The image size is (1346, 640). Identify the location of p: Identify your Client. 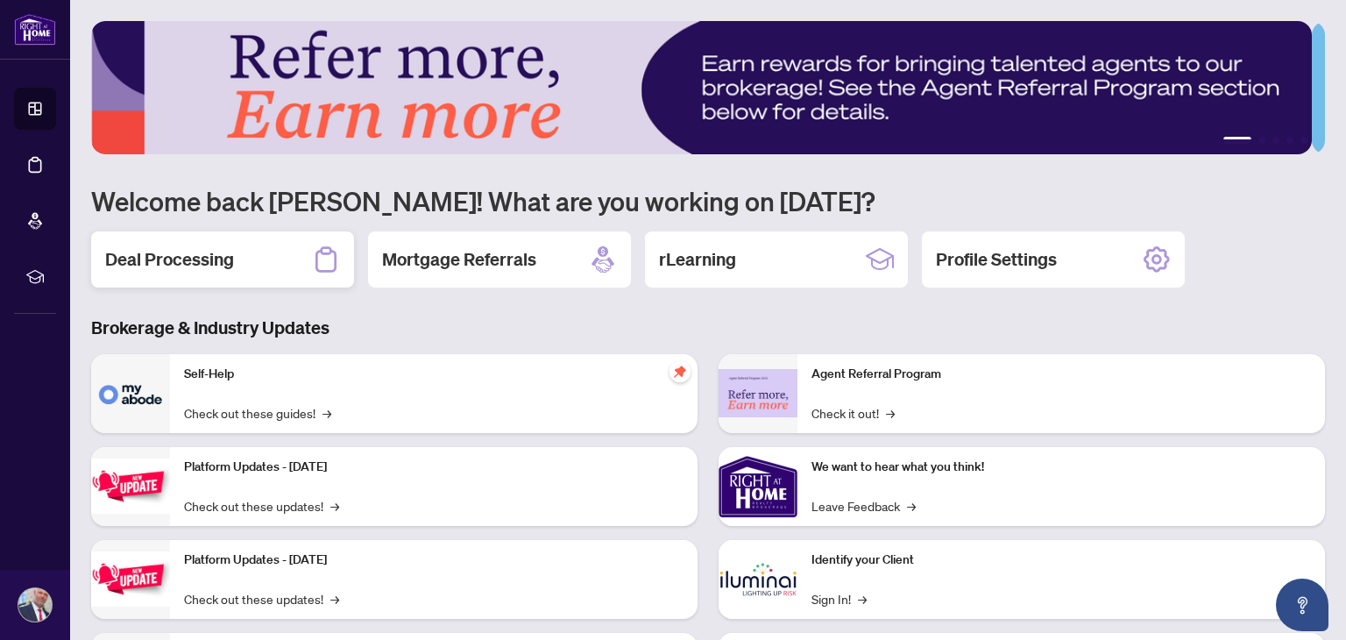
(1061, 560).